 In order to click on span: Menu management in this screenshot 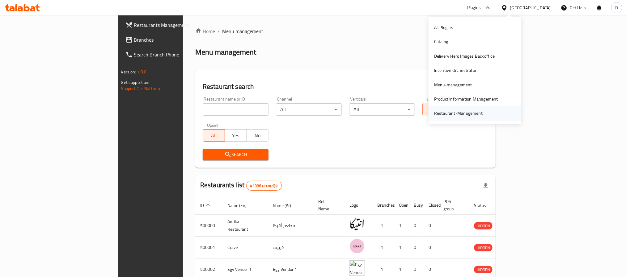, I will do `click(242, 31)`.